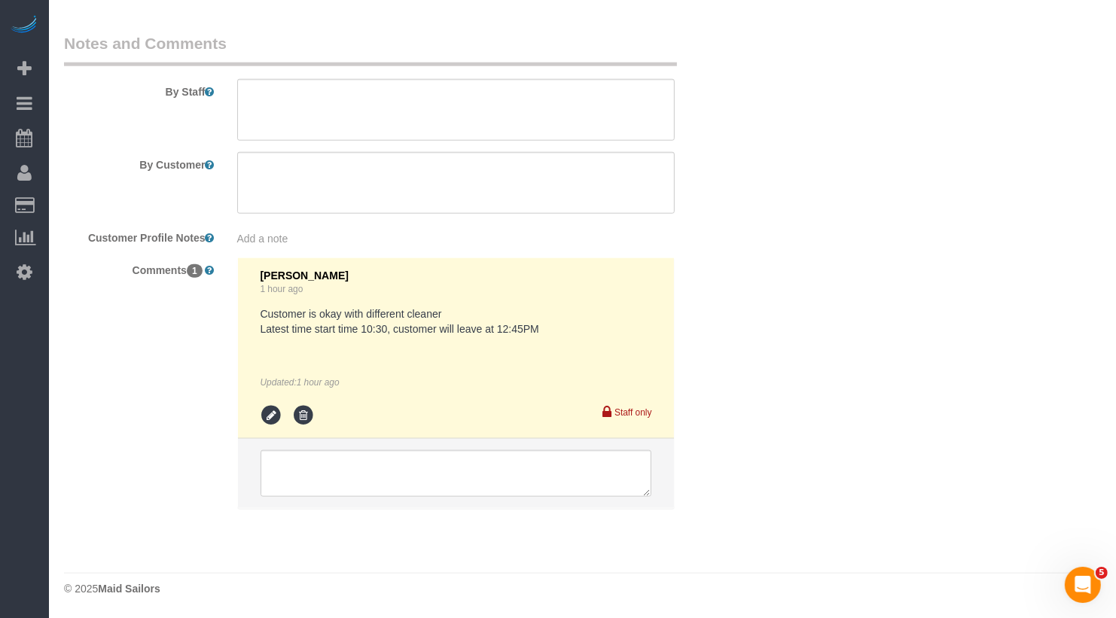  Describe the element at coordinates (371, 49) in the screenshot. I see `legend: Notes and Comments` at that location.